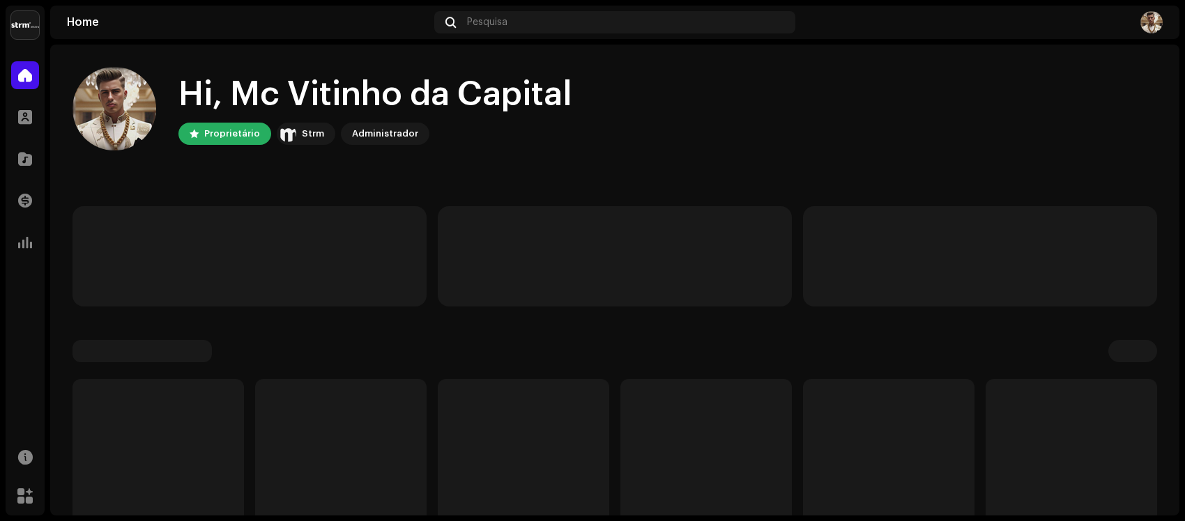 This screenshot has height=521, width=1185. Describe the element at coordinates (487, 22) in the screenshot. I see `span: Pesquisa` at that location.